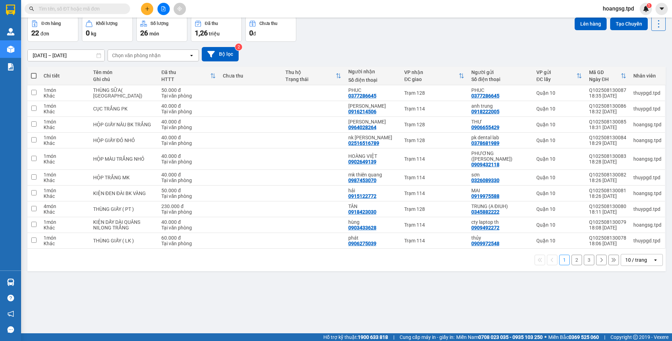  What do you see at coordinates (556, 79) in the screenshot?
I see `div: ĐC lấy` at bounding box center [556, 79].